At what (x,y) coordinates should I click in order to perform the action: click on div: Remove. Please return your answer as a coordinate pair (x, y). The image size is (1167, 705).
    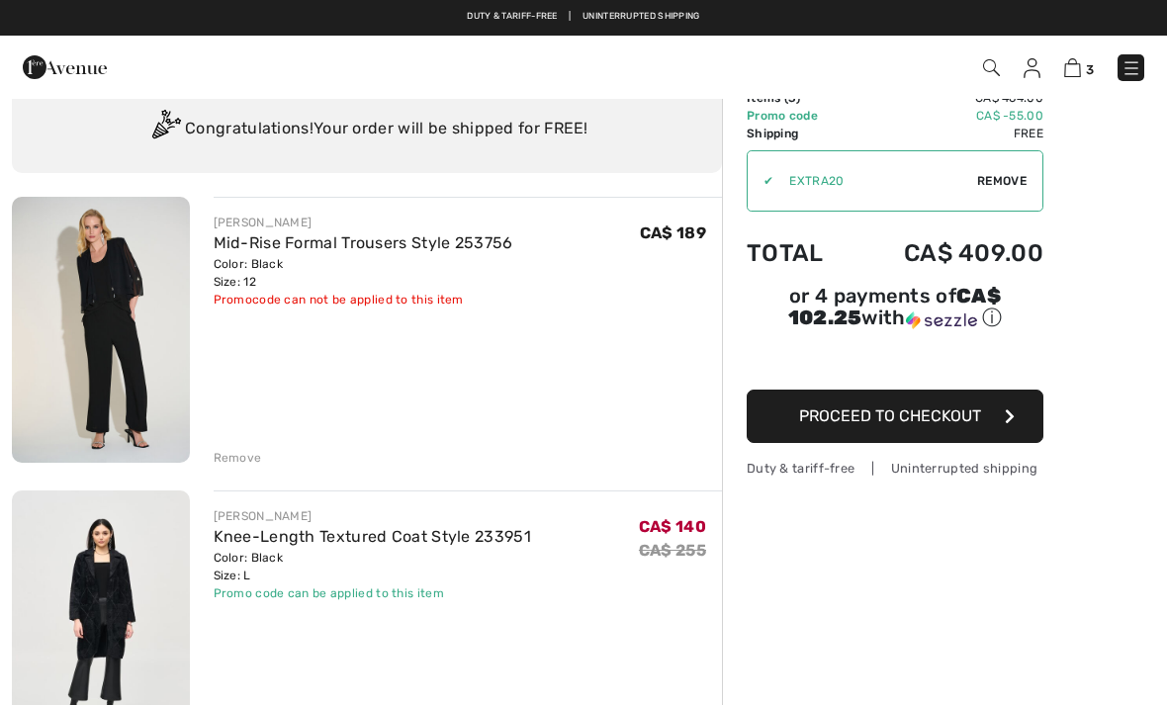
    Looking at the image, I should click on (237, 458).